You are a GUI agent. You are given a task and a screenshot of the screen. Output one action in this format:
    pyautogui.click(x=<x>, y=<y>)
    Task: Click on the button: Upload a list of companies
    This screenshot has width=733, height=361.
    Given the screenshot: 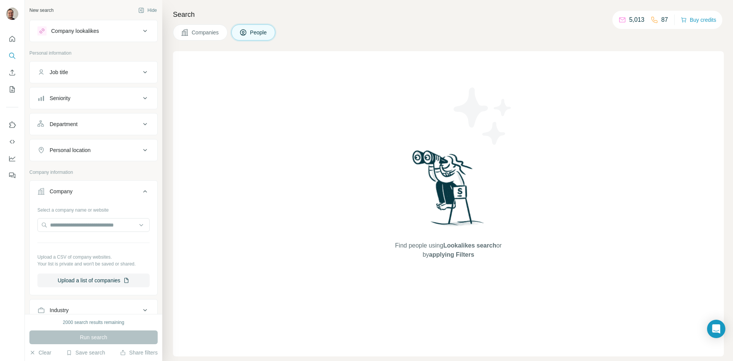 What is the action you would take?
    pyautogui.click(x=94, y=280)
    